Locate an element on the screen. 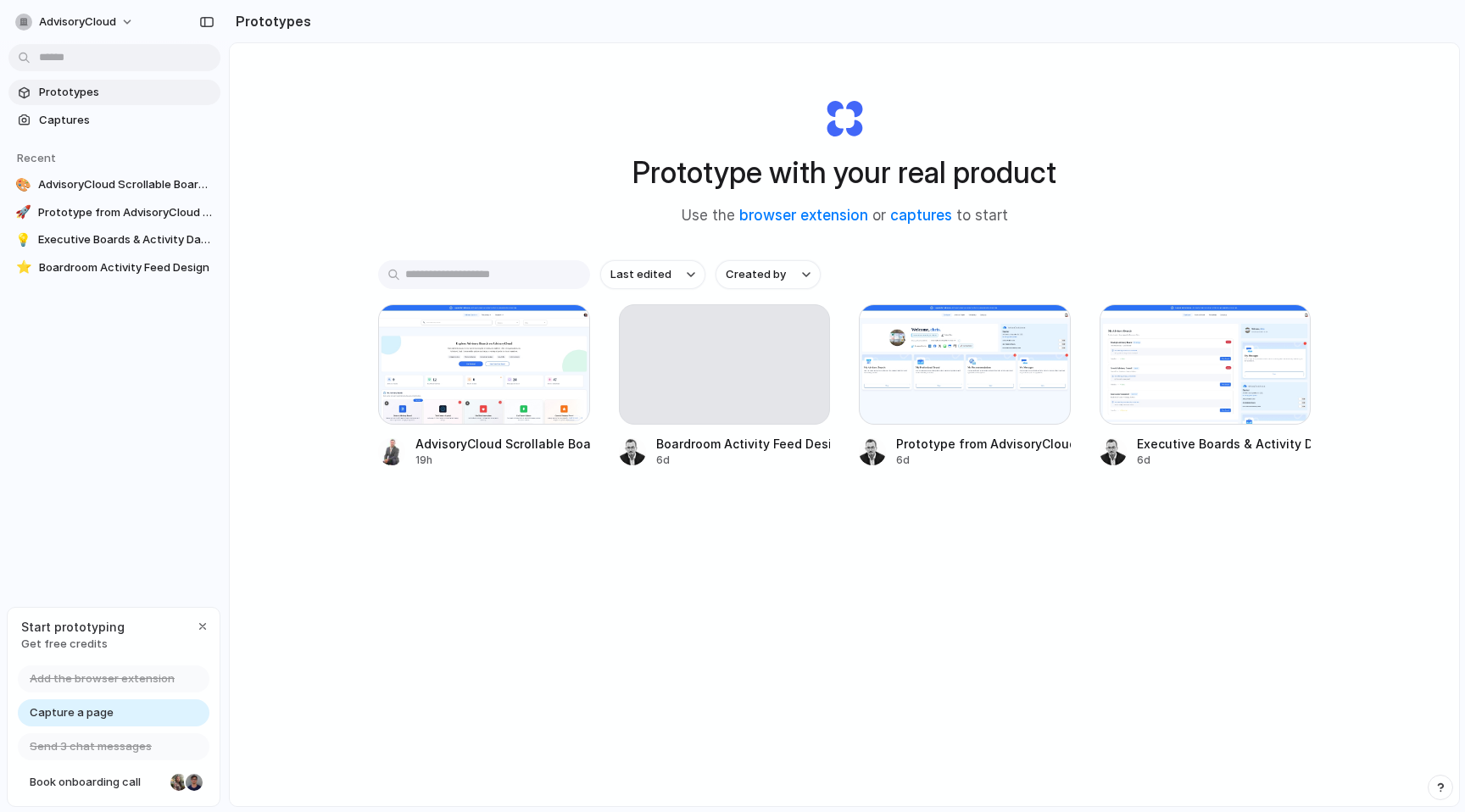  a: 🎨AdvisoryCloud Scrollable Board Sections is located at coordinates (115, 185).